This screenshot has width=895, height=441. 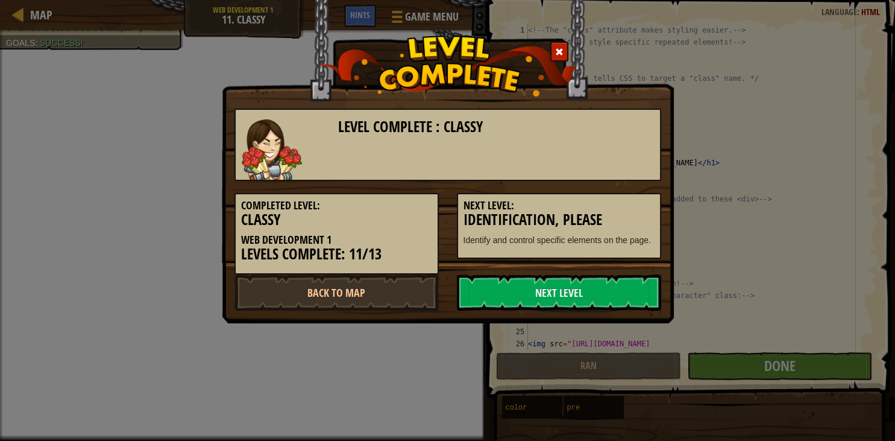 What do you see at coordinates (559, 292) in the screenshot?
I see `a: Next Level` at bounding box center [559, 292].